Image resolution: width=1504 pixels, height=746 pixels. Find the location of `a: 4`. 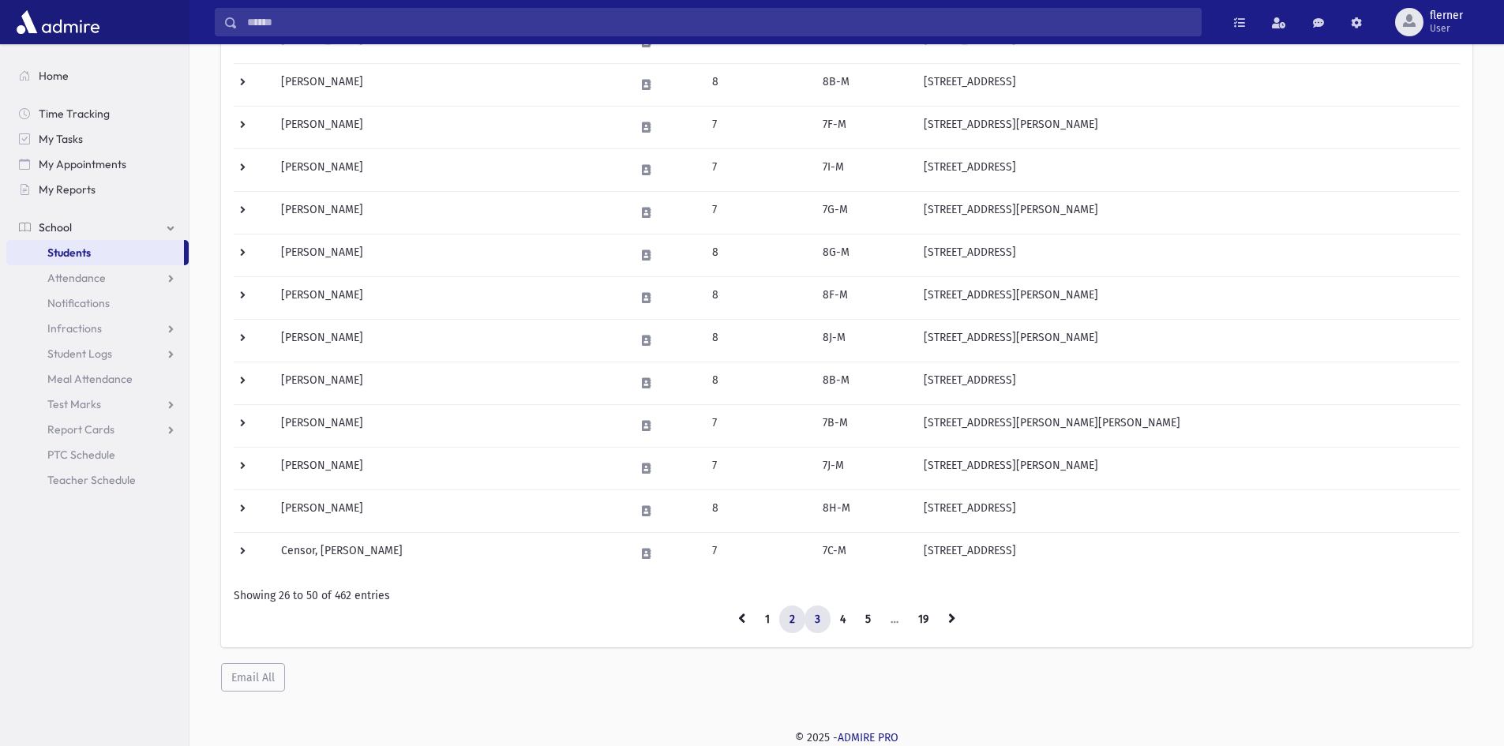

a: 4 is located at coordinates (842, 620).